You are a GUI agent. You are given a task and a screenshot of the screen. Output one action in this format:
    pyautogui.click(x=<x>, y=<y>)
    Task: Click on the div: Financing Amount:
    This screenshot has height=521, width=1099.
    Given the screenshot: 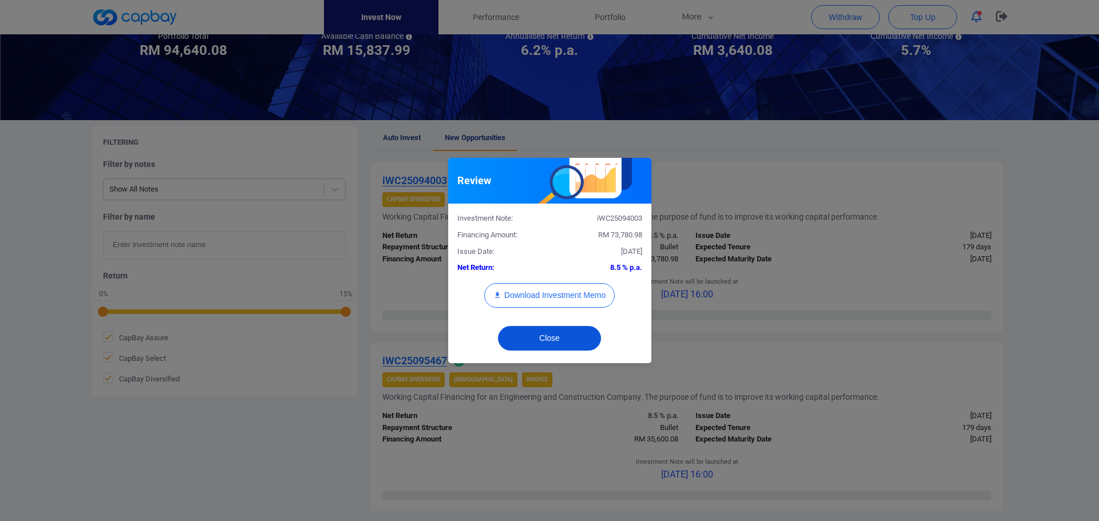 What is the action you would take?
    pyautogui.click(x=499, y=235)
    